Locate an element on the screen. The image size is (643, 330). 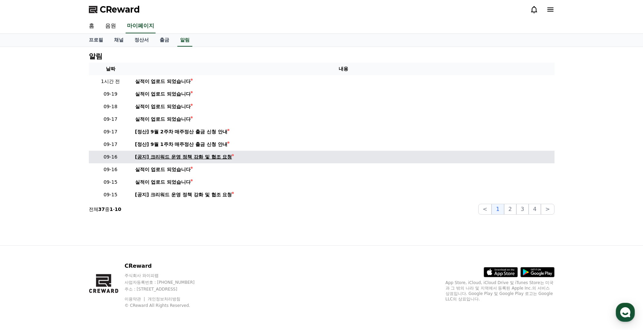
div: [정산] 9월 2주차 매주정산 출금 신청 안내 is located at coordinates (181, 132).